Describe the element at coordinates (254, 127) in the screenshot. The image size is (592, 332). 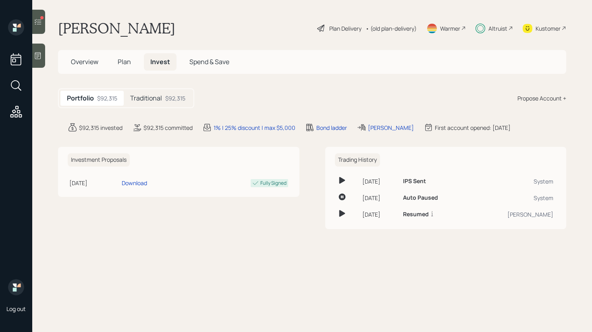
I see `div: 1% | 25% discount | max $5,000` at that location.